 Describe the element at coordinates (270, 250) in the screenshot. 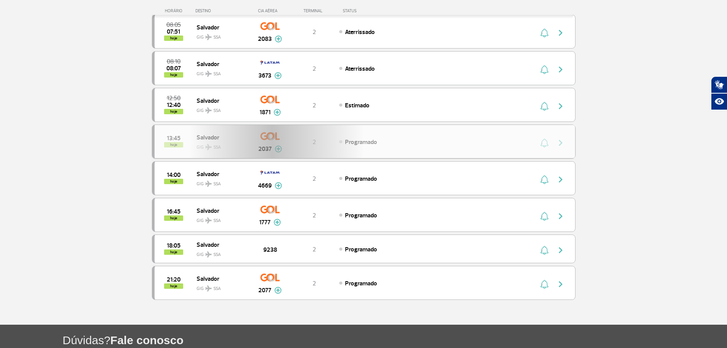

I see `span: 9238` at that location.